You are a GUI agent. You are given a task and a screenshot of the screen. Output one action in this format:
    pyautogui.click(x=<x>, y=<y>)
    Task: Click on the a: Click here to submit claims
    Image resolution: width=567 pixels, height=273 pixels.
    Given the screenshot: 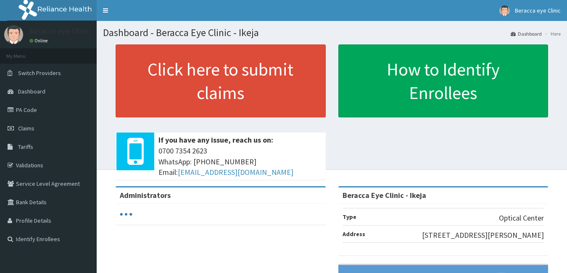 What is the action you would take?
    pyautogui.click(x=221, y=81)
    